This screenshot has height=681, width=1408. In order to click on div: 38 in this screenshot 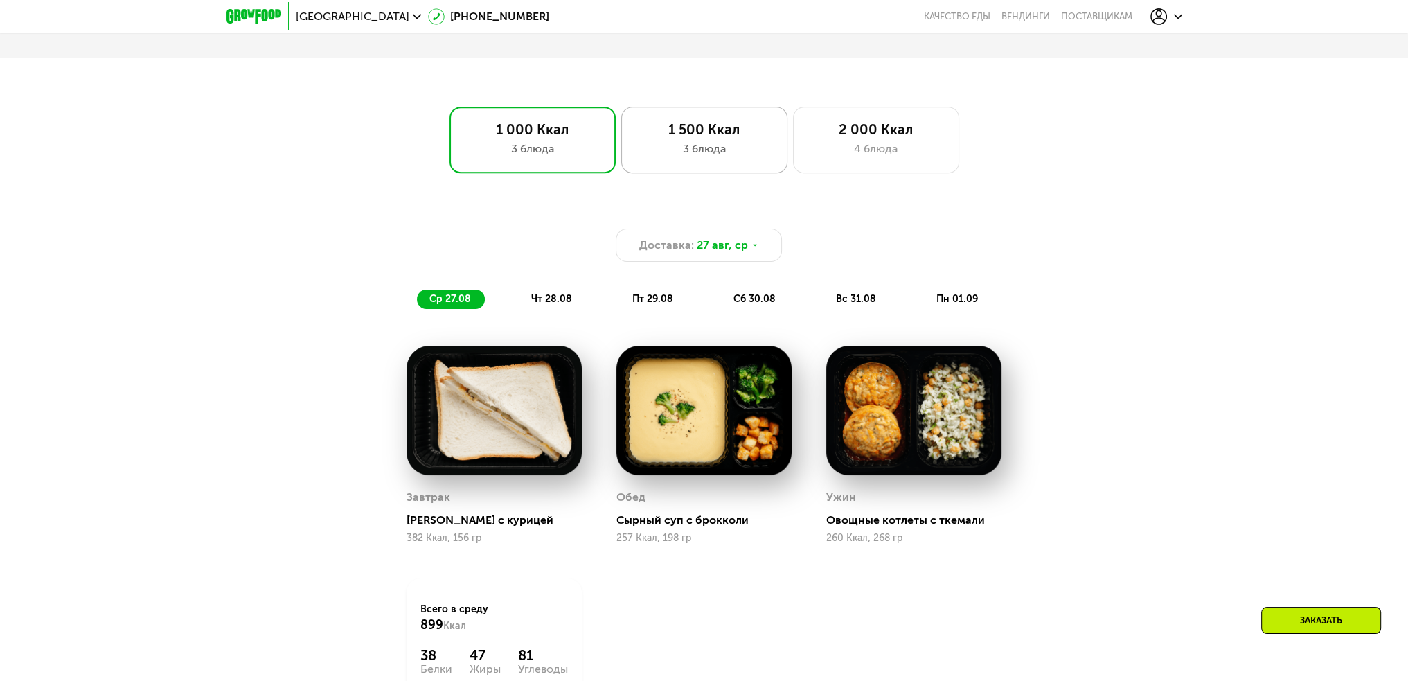, I will do `click(436, 655)`.